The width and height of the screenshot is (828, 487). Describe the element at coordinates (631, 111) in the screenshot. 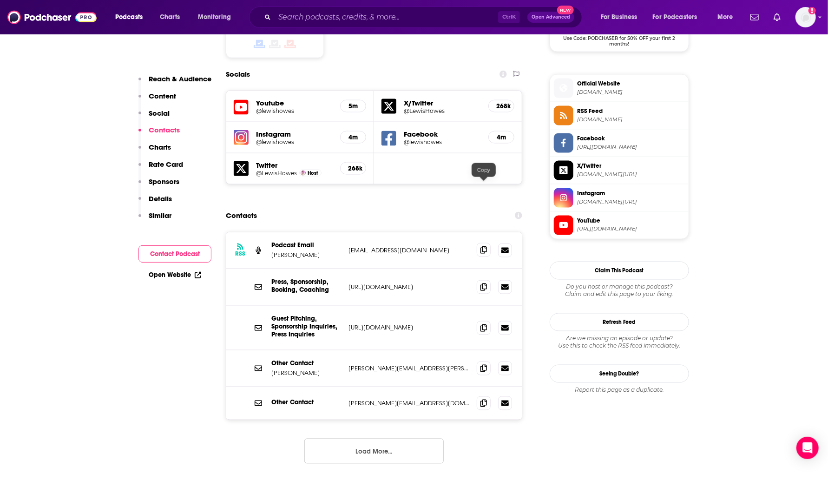

I see `span: RSS Feed` at that location.